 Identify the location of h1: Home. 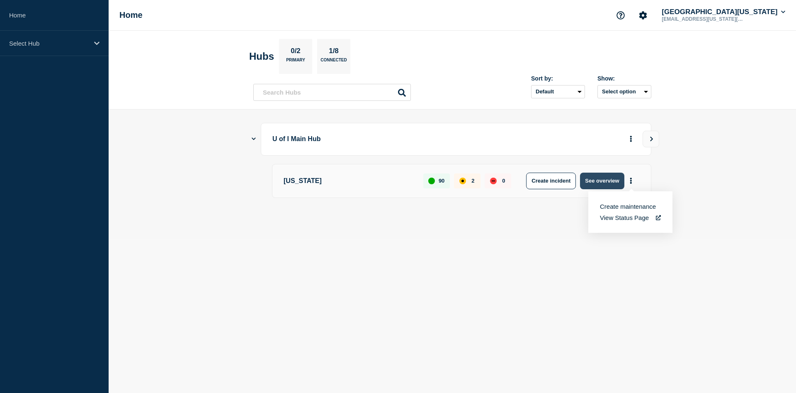
(131, 15).